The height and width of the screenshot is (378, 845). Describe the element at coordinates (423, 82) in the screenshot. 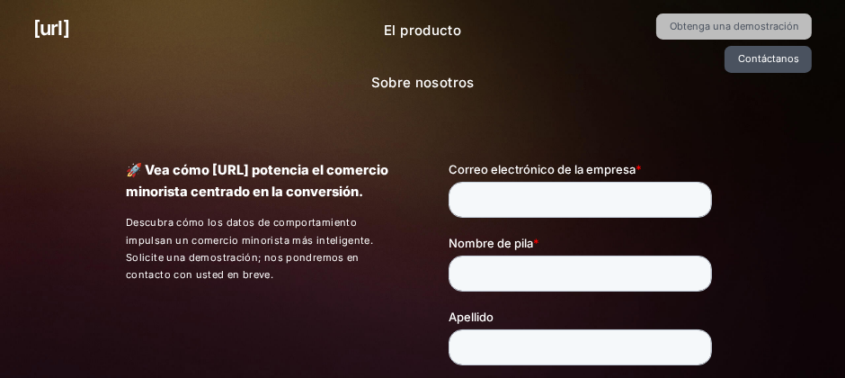

I see `font: Sobre nosotros` at that location.